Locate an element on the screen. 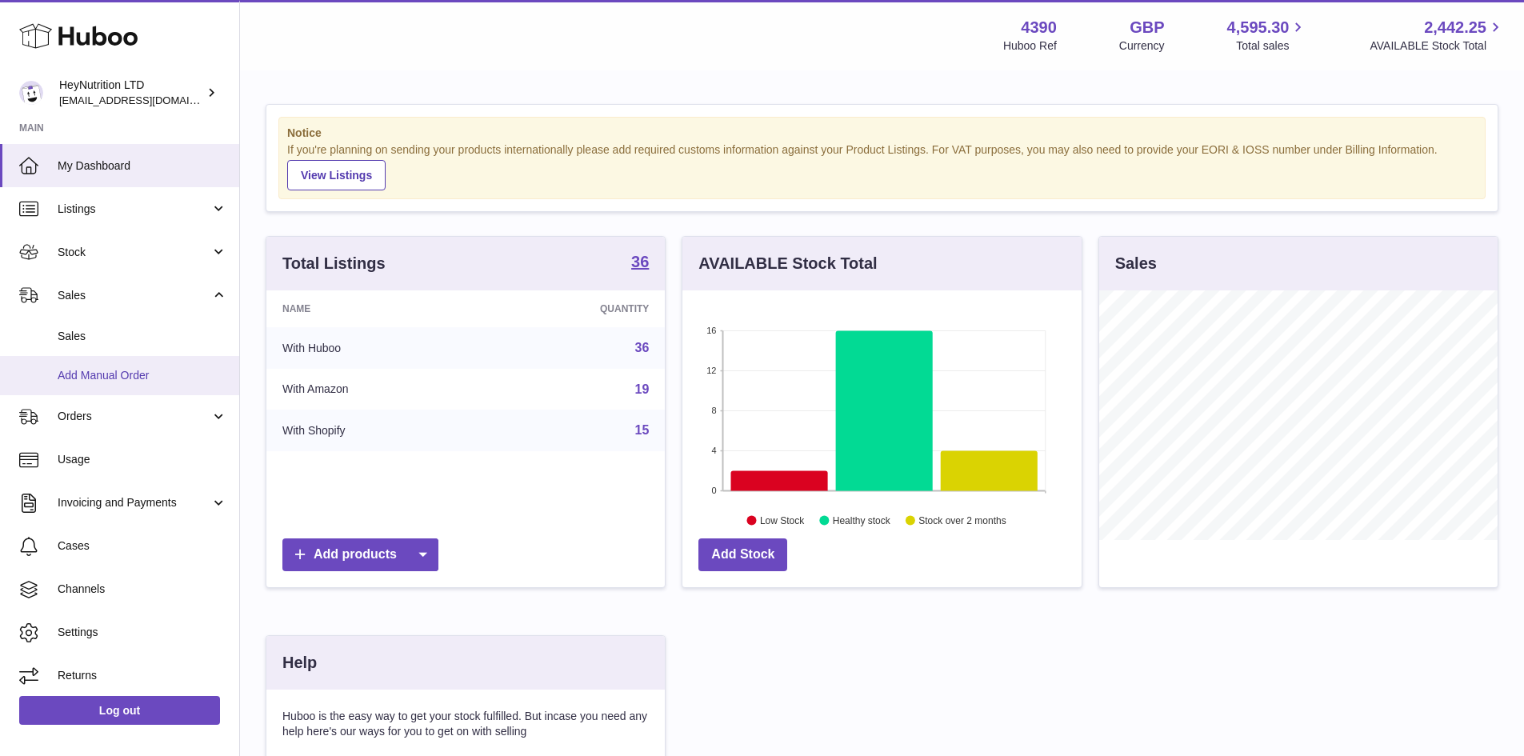 The height and width of the screenshot is (756, 1524). span: Listings is located at coordinates (134, 209).